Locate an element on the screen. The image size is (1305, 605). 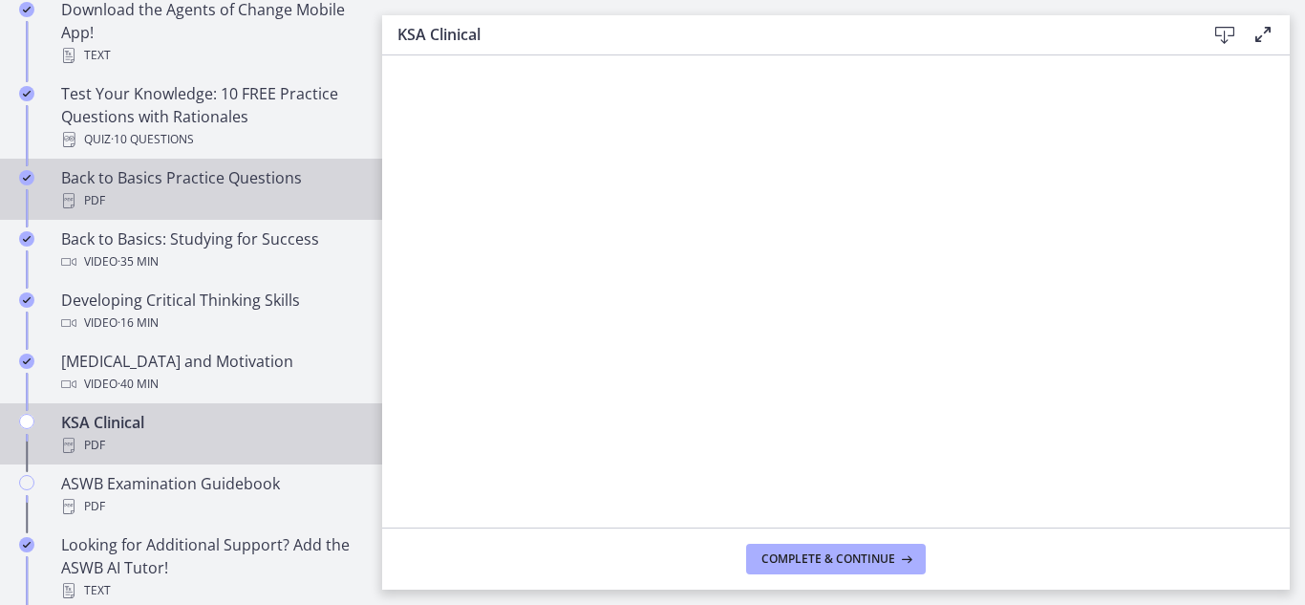
h3: KSA Clinical is located at coordinates (787, 34).